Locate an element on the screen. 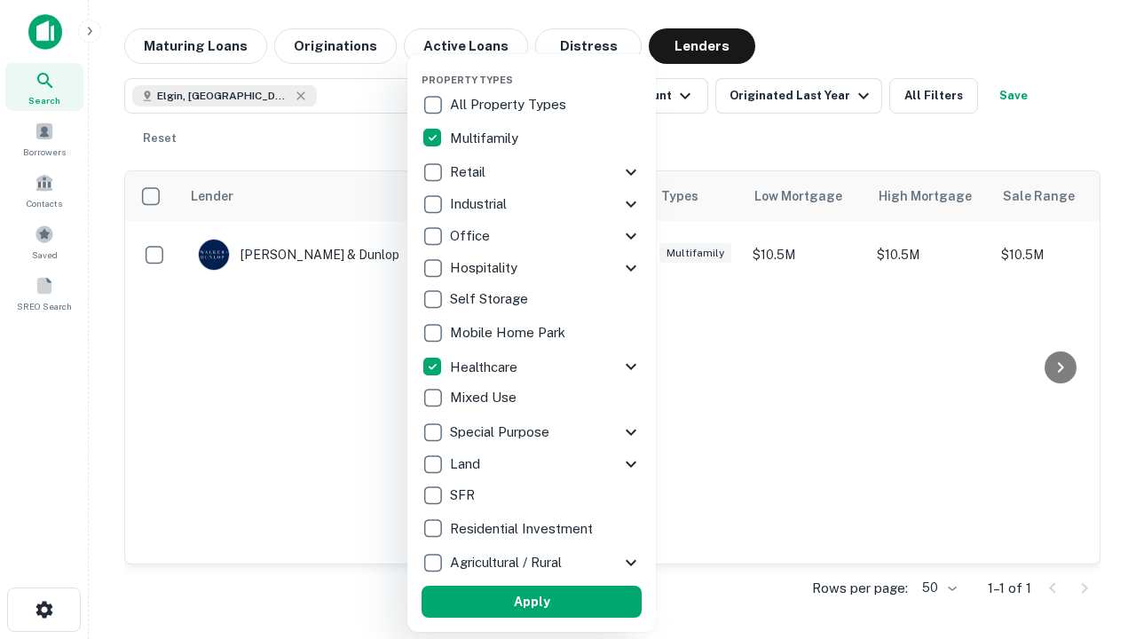 Image resolution: width=1136 pixels, height=639 pixels. p: Self Storage is located at coordinates (491, 299).